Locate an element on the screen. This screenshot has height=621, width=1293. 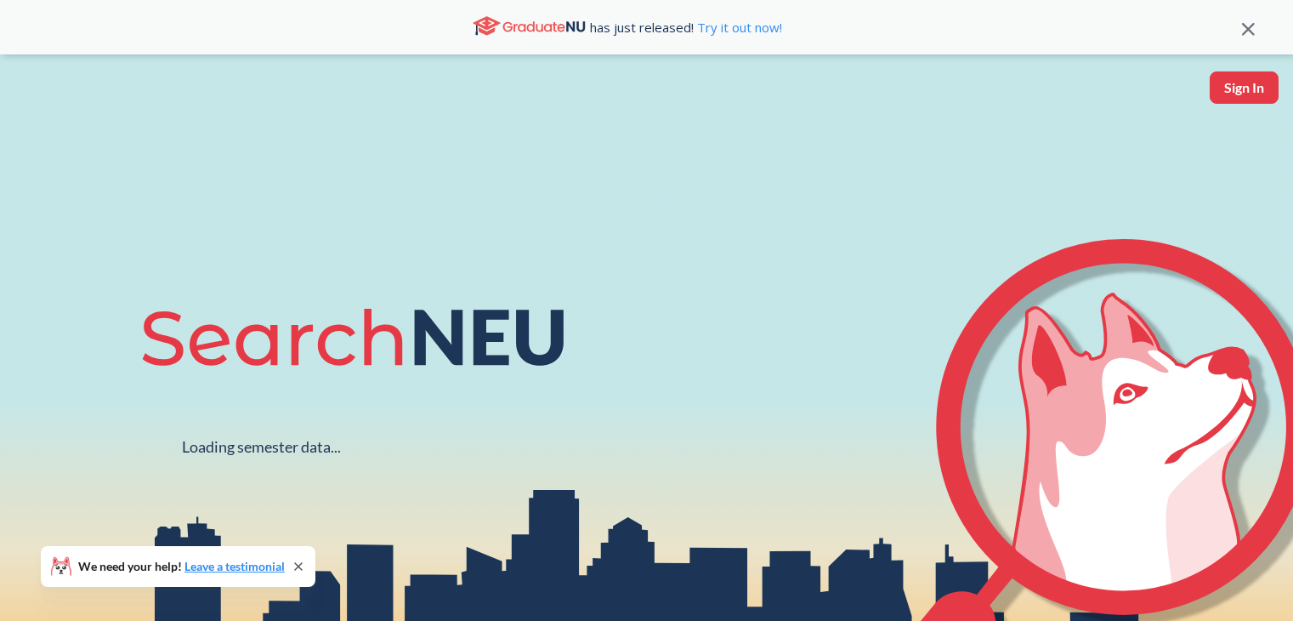
img: sandbox logo is located at coordinates (37, 97).